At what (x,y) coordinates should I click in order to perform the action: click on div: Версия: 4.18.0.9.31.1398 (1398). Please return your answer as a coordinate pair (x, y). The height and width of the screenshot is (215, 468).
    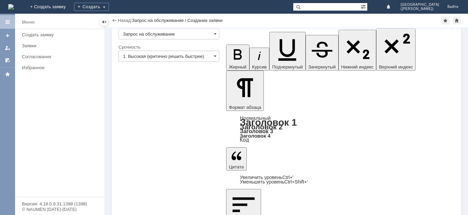
    Looking at the image, I should click on (60, 204).